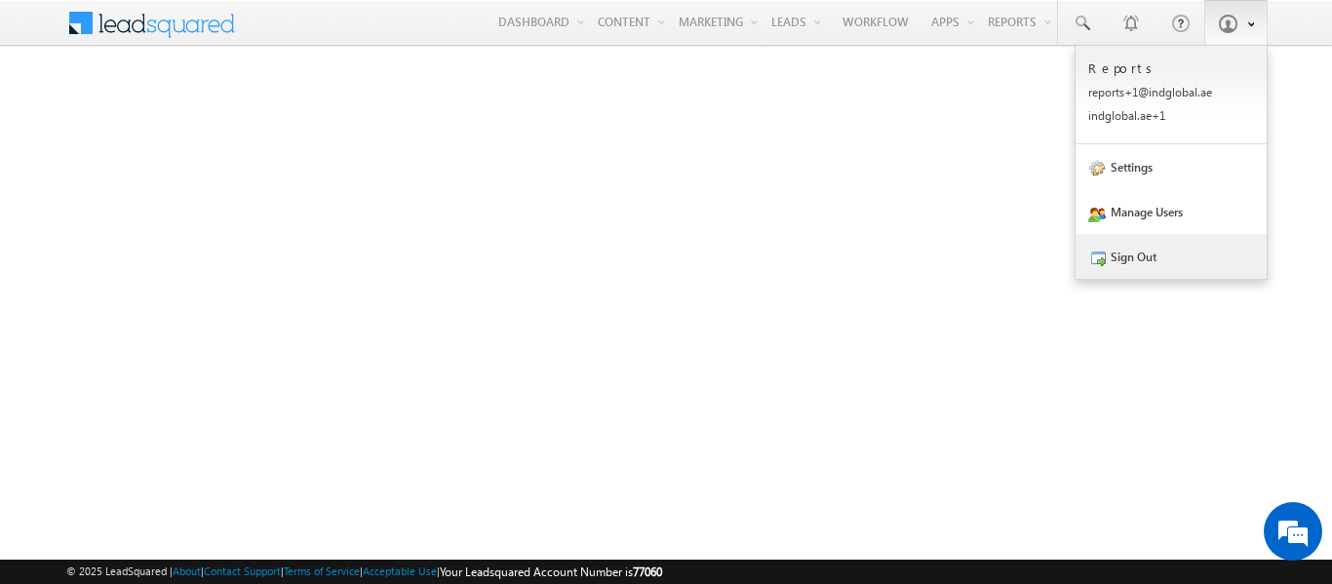 The height and width of the screenshot is (584, 1332). I want to click on a: About, so click(186, 571).